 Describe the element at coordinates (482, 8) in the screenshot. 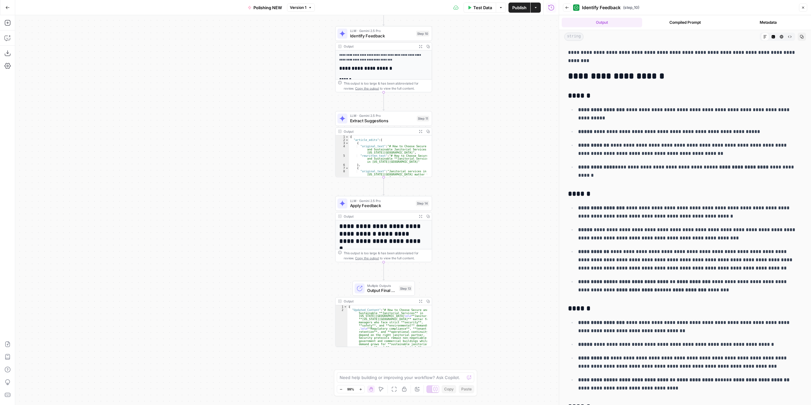

I see `span: Test Data` at that location.